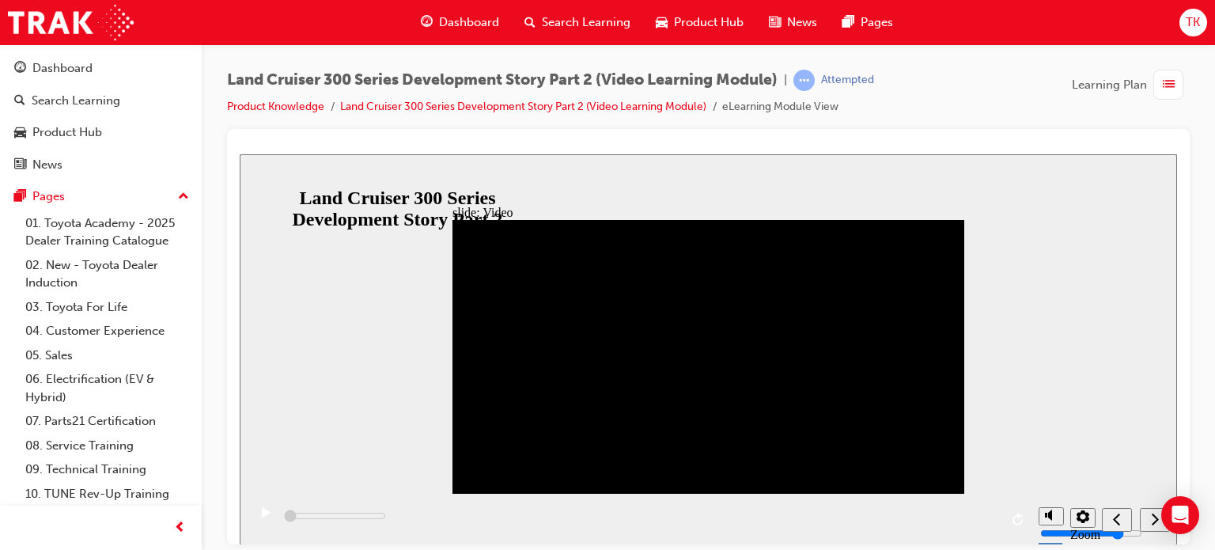 The image size is (1215, 550). Describe the element at coordinates (802, 22) in the screenshot. I see `span: News` at that location.